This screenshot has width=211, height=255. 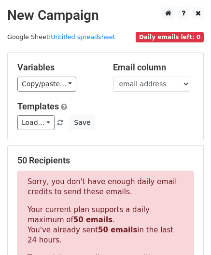 I want to click on h2: New Campaign, so click(x=105, y=15).